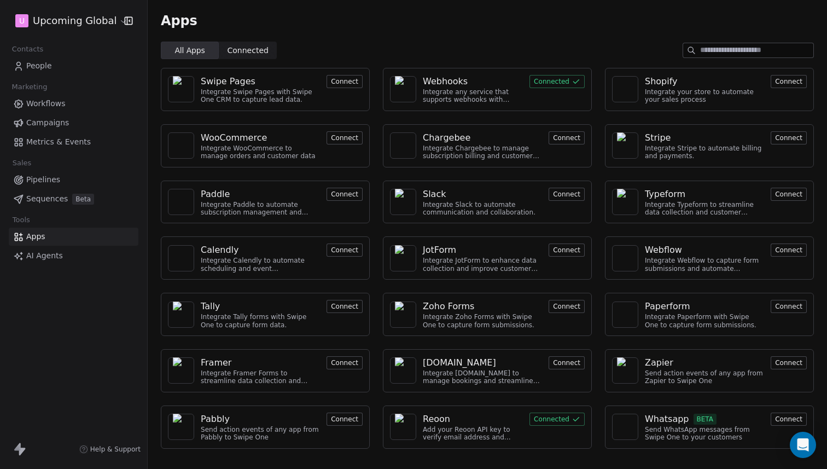 Image resolution: width=827 pixels, height=469 pixels. What do you see at coordinates (473, 433) in the screenshot?
I see `div: Add your Reoon API key to verify email address and reduce bounces` at bounding box center [473, 433].